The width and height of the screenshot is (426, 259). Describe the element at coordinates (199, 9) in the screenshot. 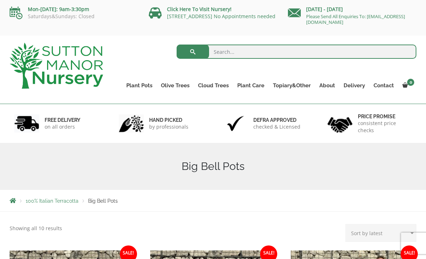

I see `a: Click Here To Visit Nursery!` at that location.